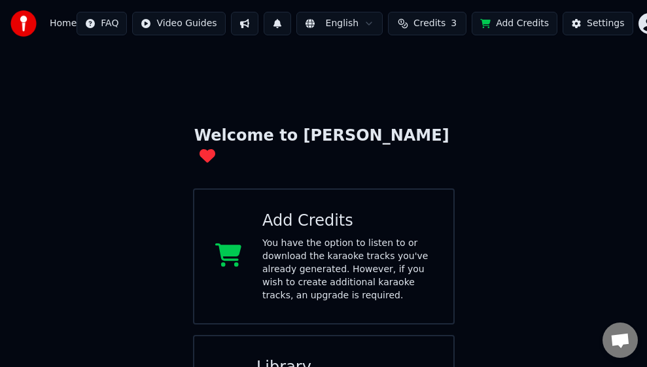 This screenshot has height=367, width=647. What do you see at coordinates (63, 24) in the screenshot?
I see `nav: breadcrumb` at bounding box center [63, 24].